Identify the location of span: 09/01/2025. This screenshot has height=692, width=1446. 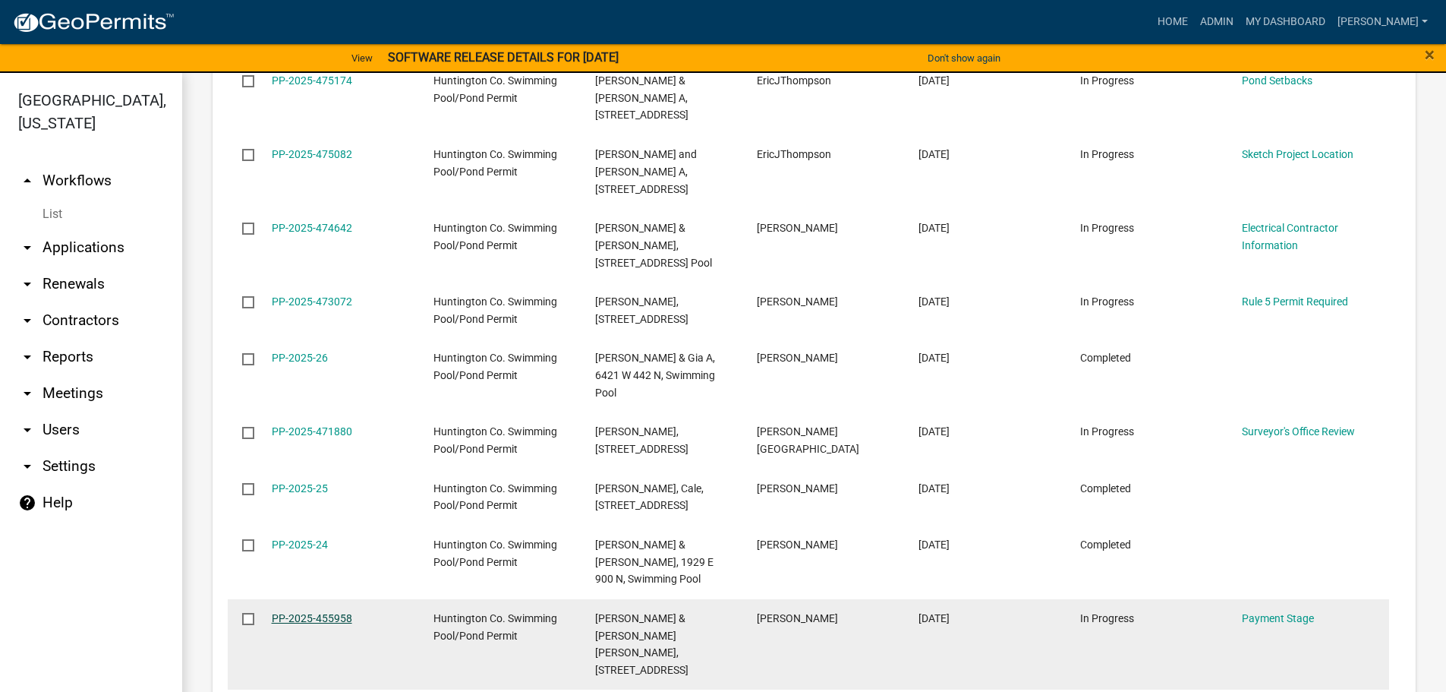
(934, 431).